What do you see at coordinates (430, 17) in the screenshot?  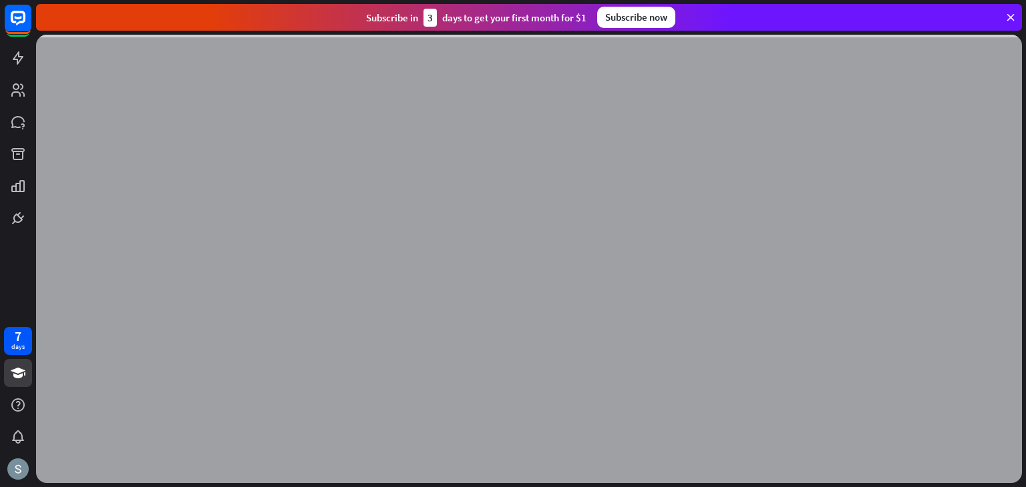 I see `div: 3` at bounding box center [430, 17].